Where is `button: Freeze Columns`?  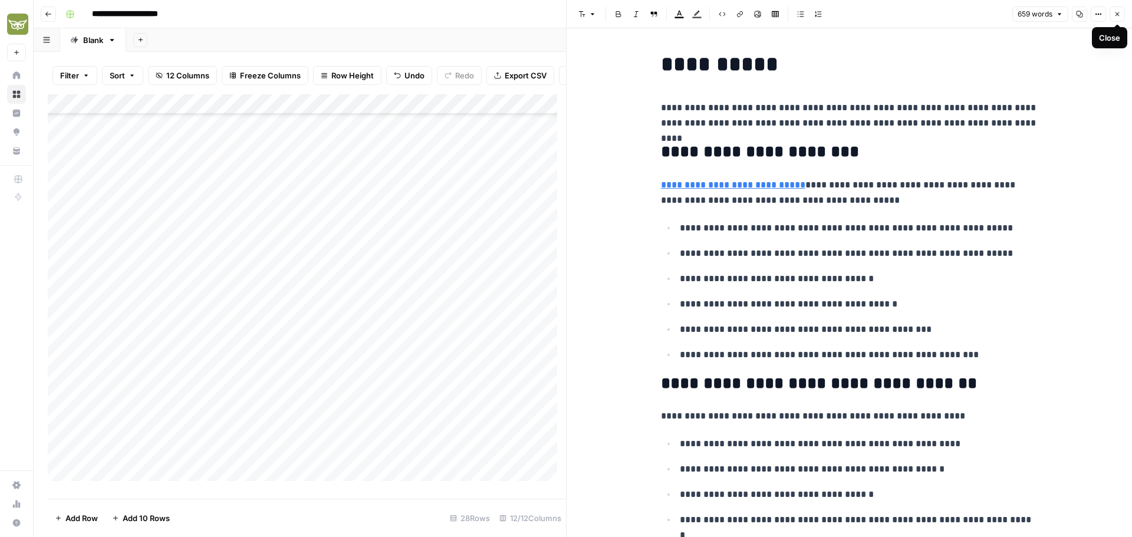
button: Freeze Columns is located at coordinates (265, 75).